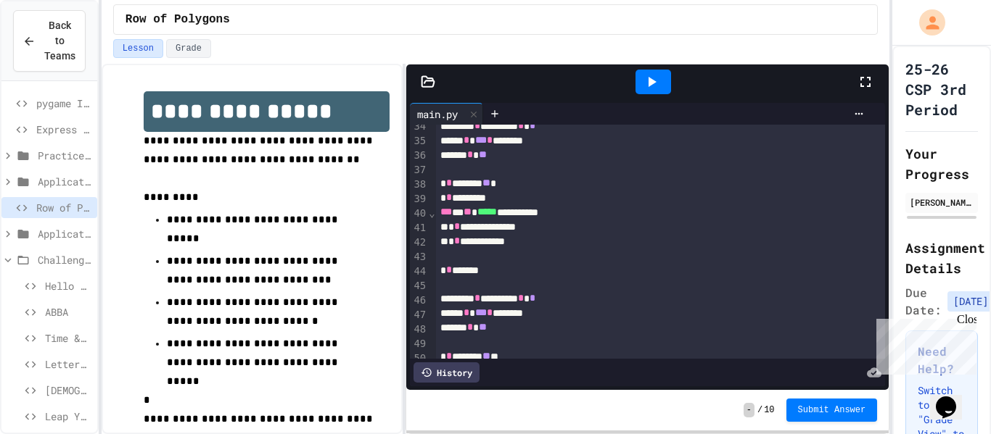  I want to click on button: Grade, so click(189, 49).